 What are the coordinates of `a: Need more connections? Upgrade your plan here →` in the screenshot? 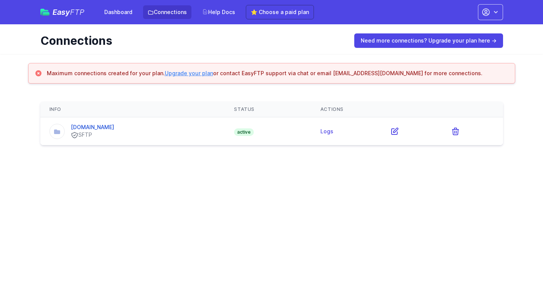 It's located at (428, 41).